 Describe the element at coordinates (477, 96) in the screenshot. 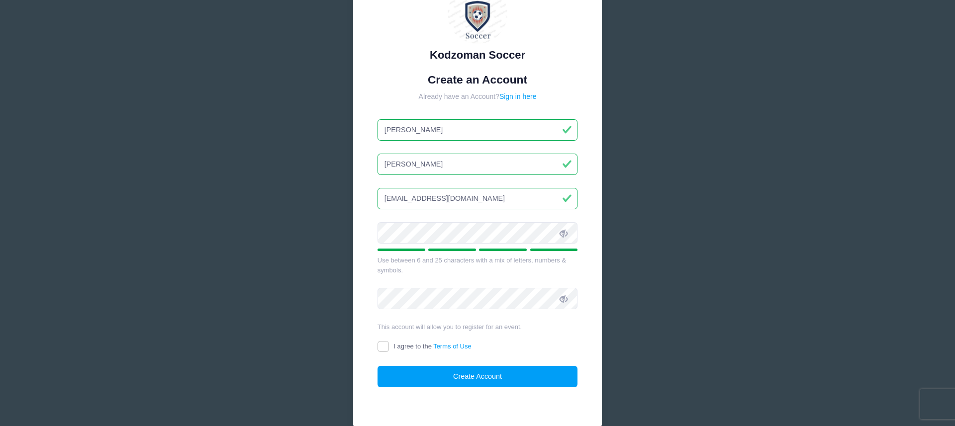

I see `div: Already have an Account?` at that location.